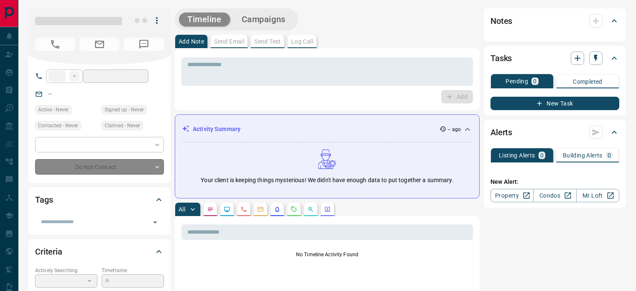 The height and width of the screenshot is (291, 636). What do you see at coordinates (501, 58) in the screenshot?
I see `h2: Tasks` at bounding box center [501, 58].